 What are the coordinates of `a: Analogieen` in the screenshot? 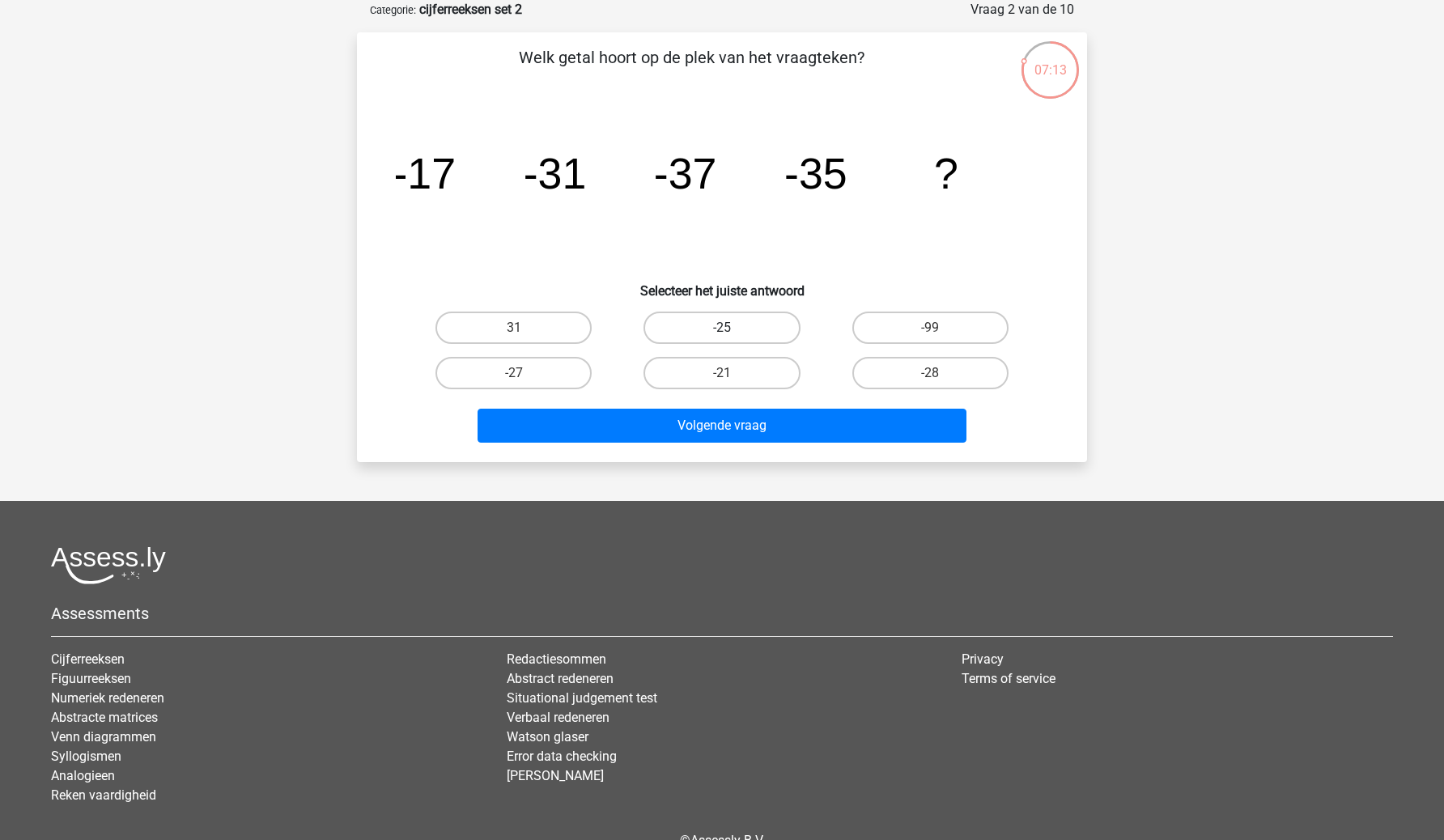 It's located at (83, 775).